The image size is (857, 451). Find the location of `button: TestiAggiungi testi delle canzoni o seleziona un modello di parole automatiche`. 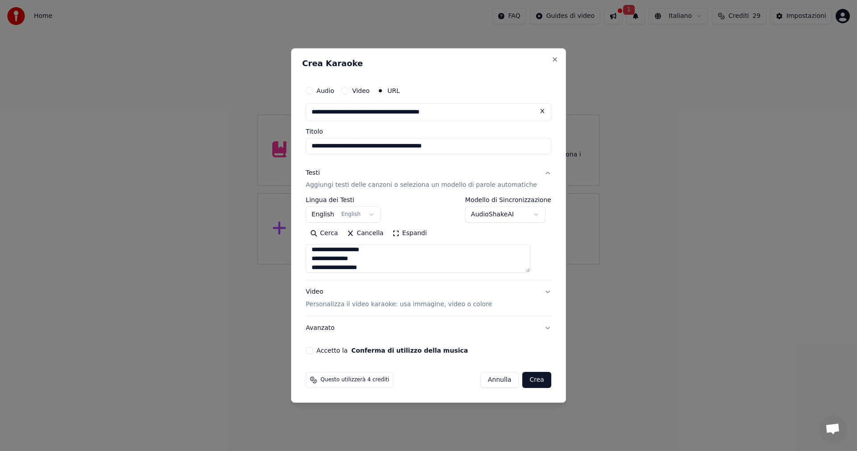

button: TestiAggiungi testi delle canzoni o seleziona un modello di parole automatiche is located at coordinates (429, 179).